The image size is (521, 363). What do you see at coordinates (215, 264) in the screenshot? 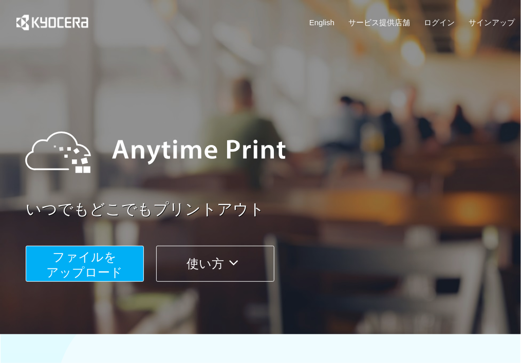
I see `button: 使い方` at bounding box center [215, 264].